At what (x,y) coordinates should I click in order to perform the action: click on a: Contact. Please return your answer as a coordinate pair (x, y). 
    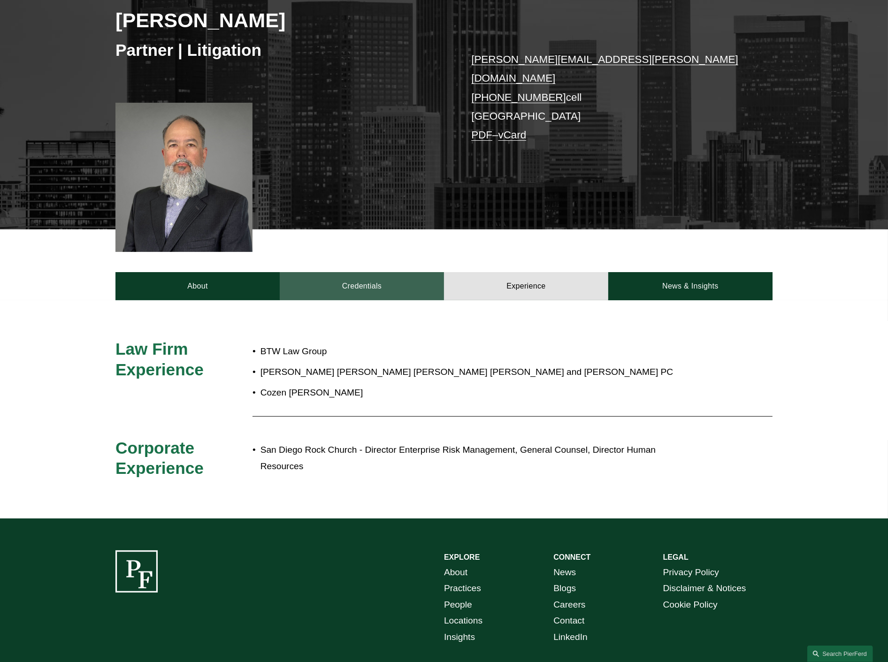
    Looking at the image, I should click on (569, 621).